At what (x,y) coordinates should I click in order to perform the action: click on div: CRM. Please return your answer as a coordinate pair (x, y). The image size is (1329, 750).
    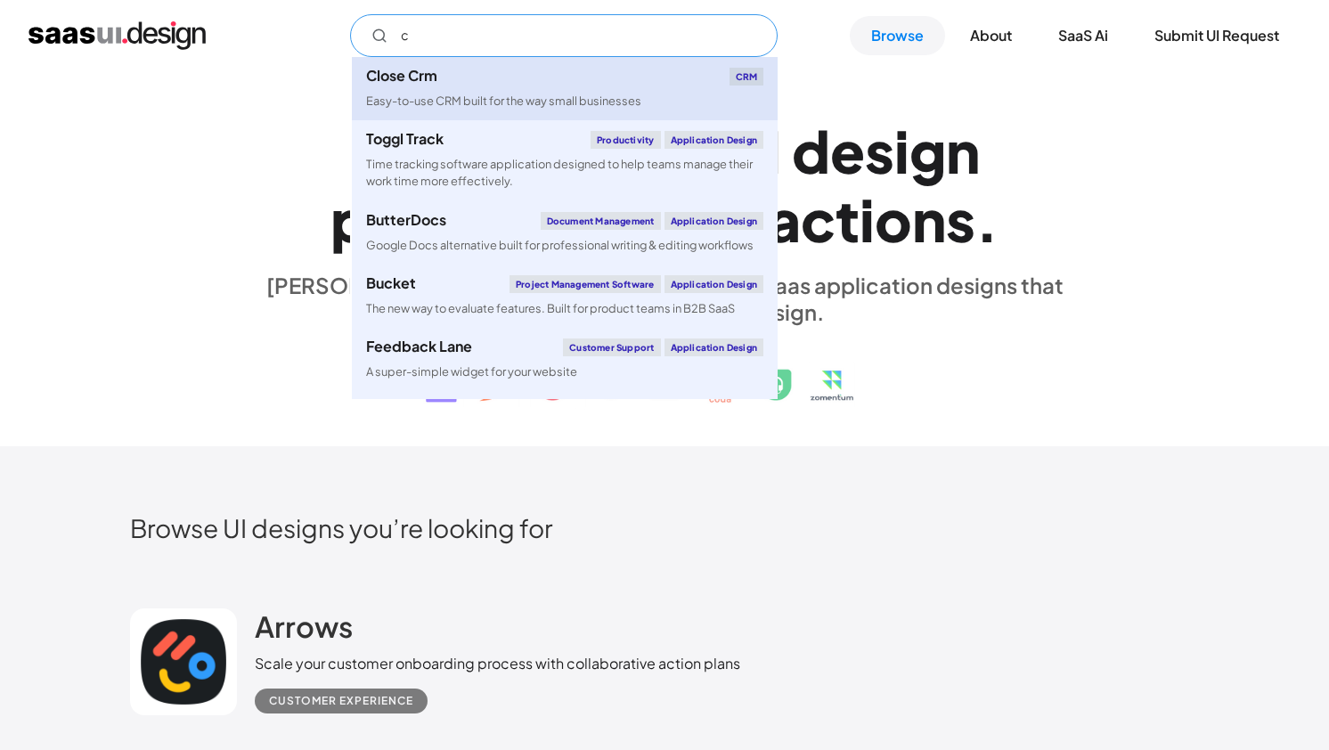
    Looking at the image, I should click on (747, 77).